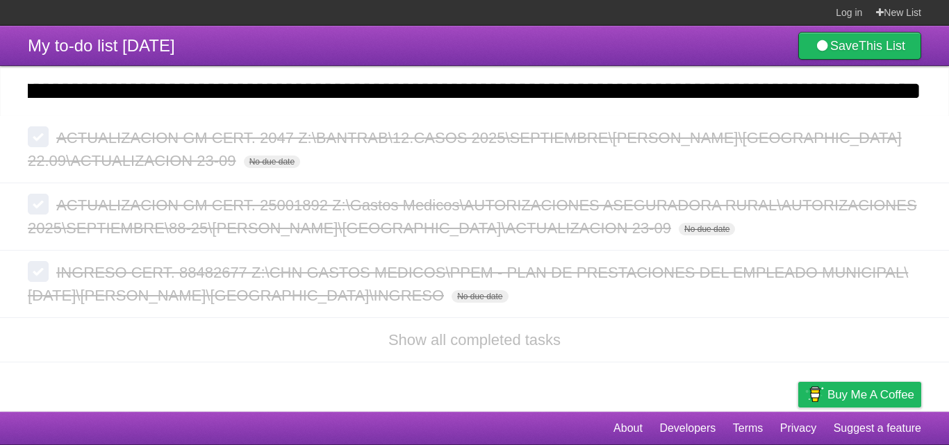 The image size is (949, 445). What do you see at coordinates (467, 284) in the screenshot?
I see `span: INGRESO CERT. 88482677 Z:\CHN GASTOS MEDICOS\PPEM - PLAN DE PRESTACIONES DEL EMPLEADO MUNICIPAL\[...` at bounding box center [467, 284].